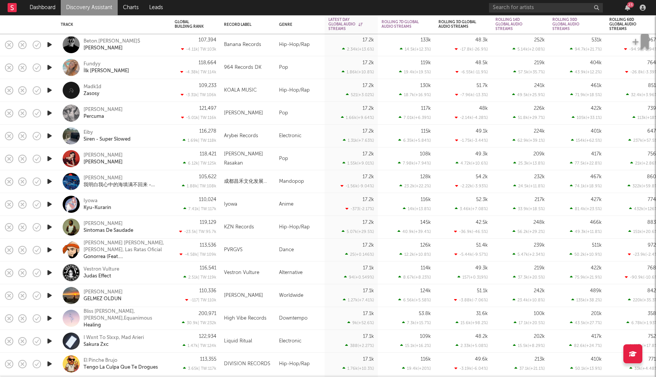  What do you see at coordinates (357, 186) in the screenshot?
I see `div: -1.56k ( -9.04 % )` at bounding box center [357, 186].